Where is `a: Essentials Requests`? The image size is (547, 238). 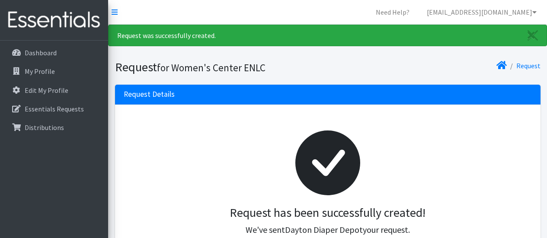 a: Essentials Requests is located at coordinates (54, 109).